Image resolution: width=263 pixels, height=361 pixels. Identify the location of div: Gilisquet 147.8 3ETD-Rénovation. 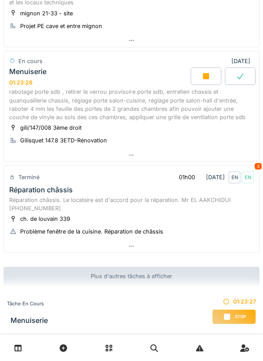
(64, 140).